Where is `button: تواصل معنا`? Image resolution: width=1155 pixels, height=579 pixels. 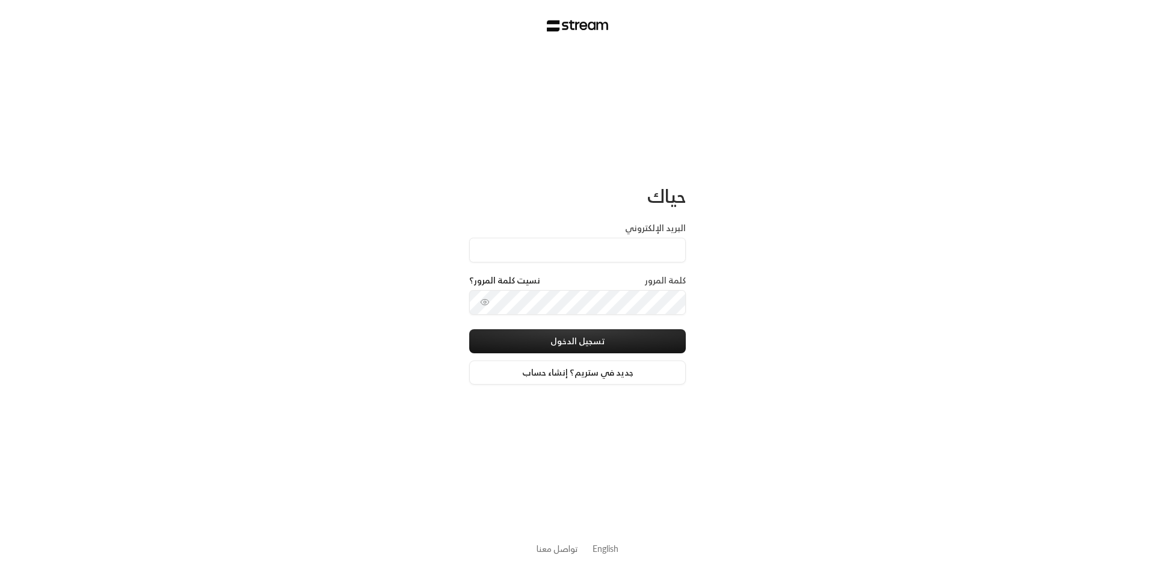 button: تواصل معنا is located at coordinates (557, 548).